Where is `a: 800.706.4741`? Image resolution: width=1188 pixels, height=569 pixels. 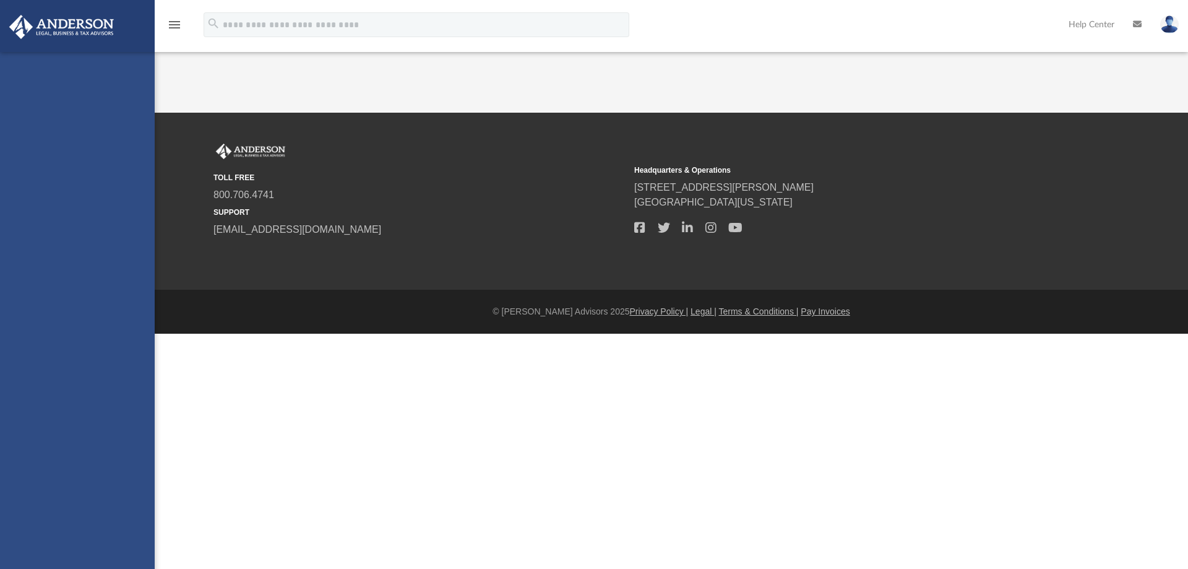 a: 800.706.4741 is located at coordinates (244, 194).